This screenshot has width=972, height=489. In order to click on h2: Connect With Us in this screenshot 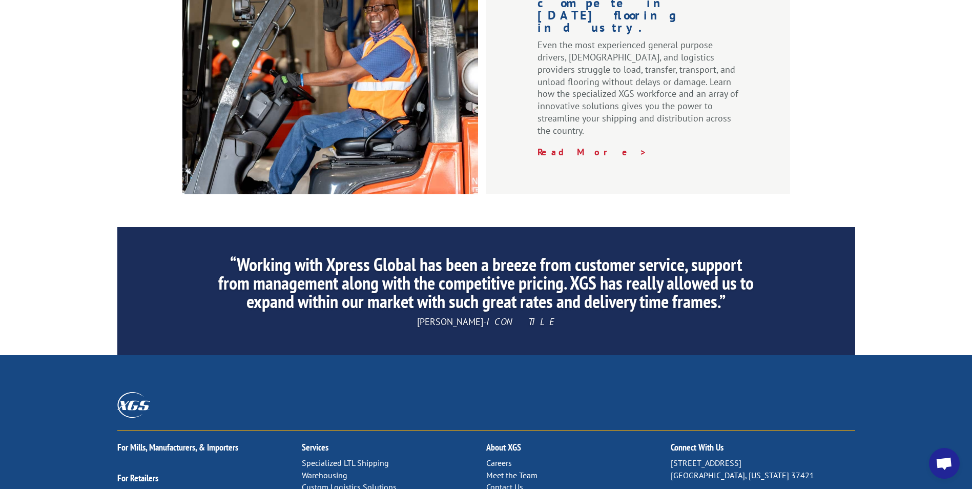, I will do `click(763, 450)`.